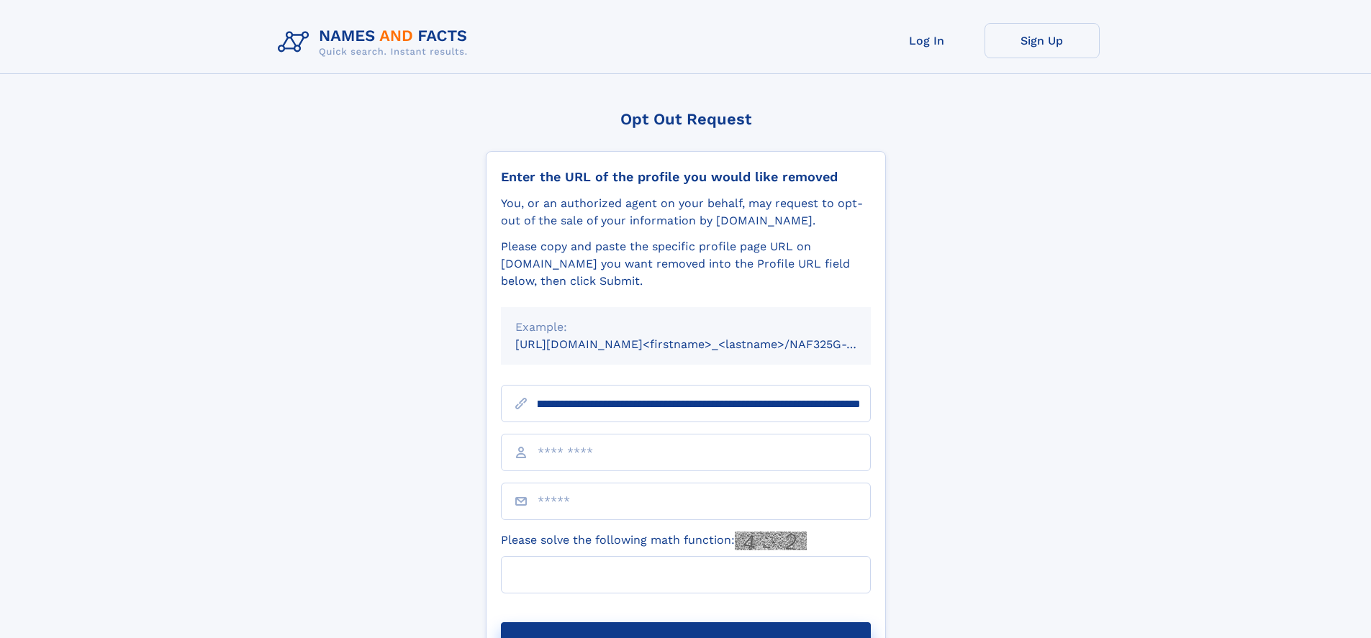  I want to click on div: Example:, so click(686, 327).